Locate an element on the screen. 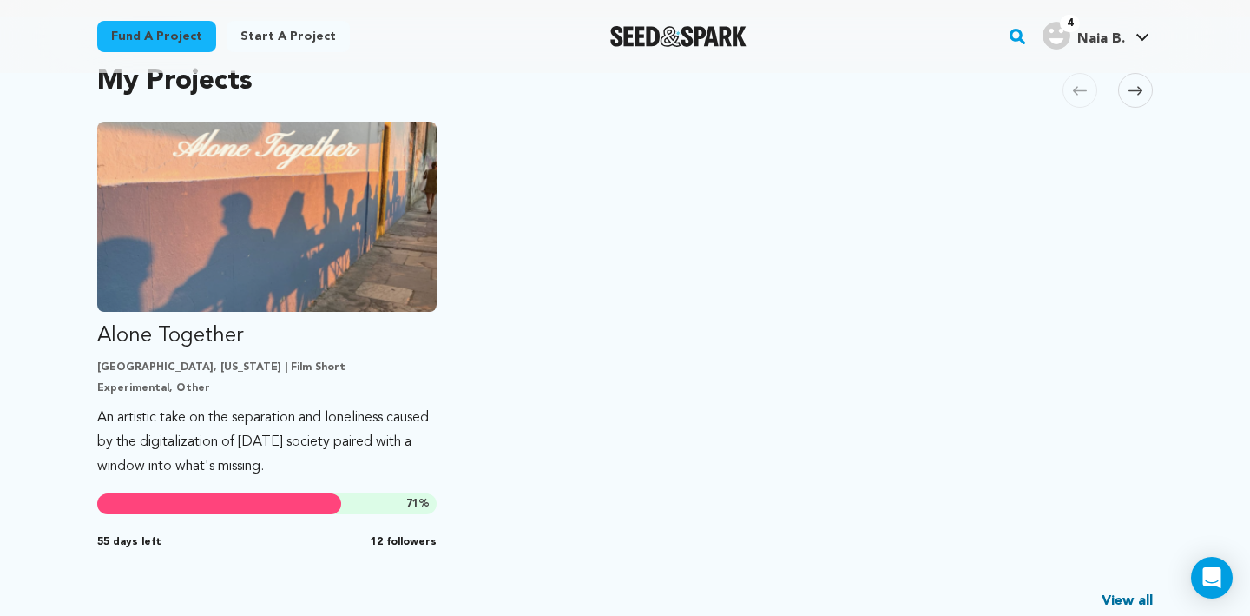 Image resolution: width=1250 pixels, height=616 pixels. p: Experimental, Other is located at coordinates (267, 388).